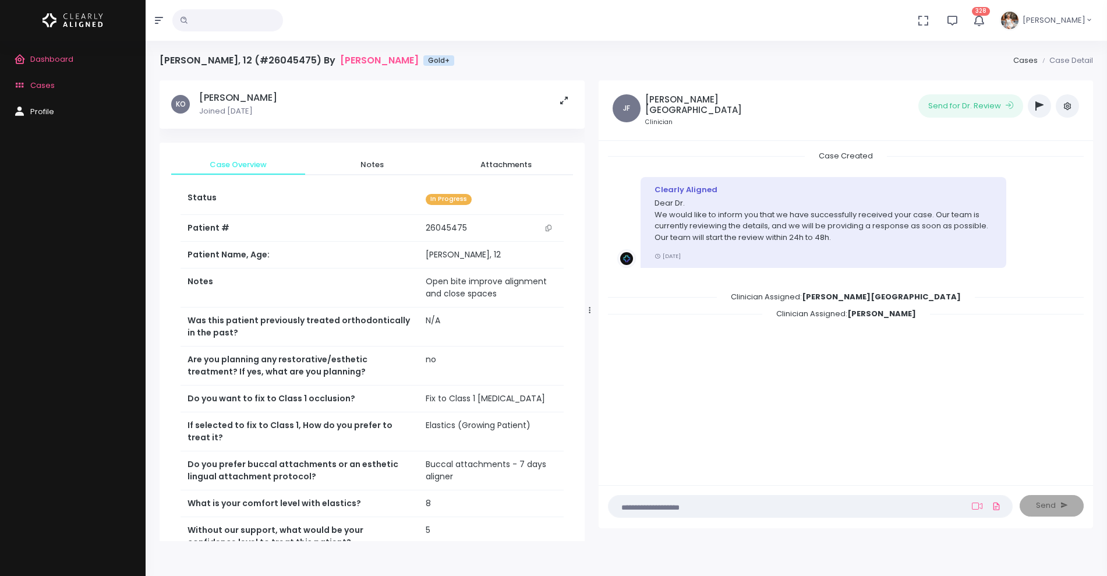 The height and width of the screenshot is (576, 1107). What do you see at coordinates (238, 165) in the screenshot?
I see `span: Case Overview` at bounding box center [238, 165].